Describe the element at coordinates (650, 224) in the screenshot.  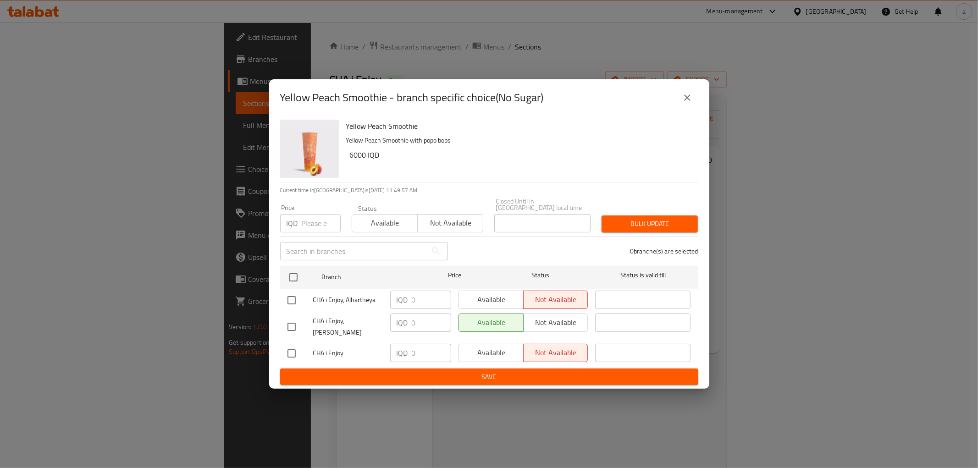
I see `button: Bulk update` at that location.